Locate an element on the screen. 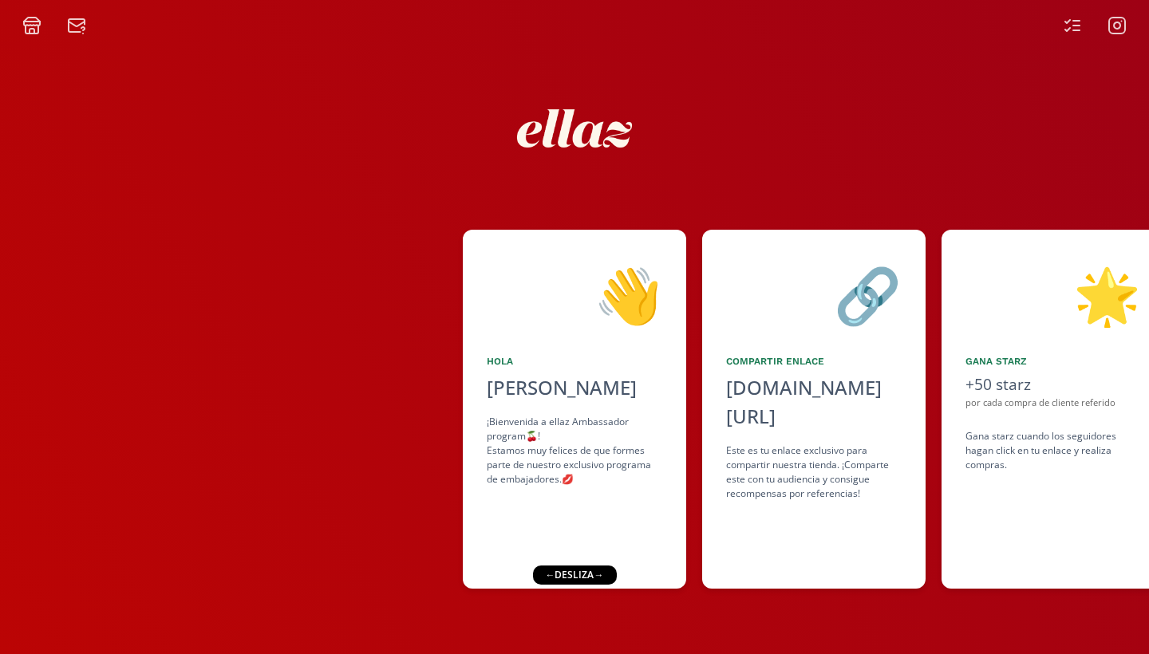 The width and height of the screenshot is (1149, 654). img: nKmKAABZpYV7 is located at coordinates (575, 129).